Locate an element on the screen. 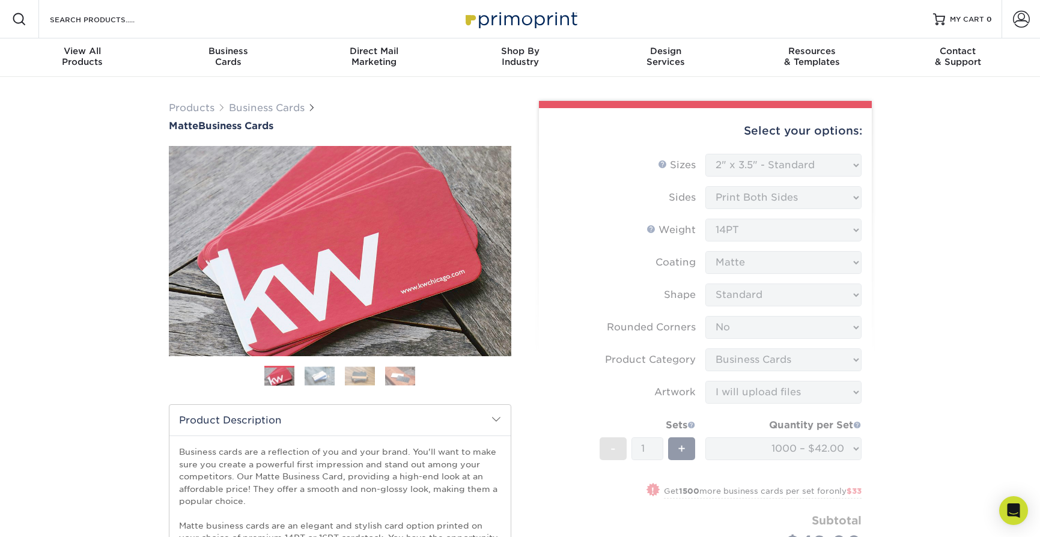 The height and width of the screenshot is (537, 1040). div: Marketing is located at coordinates (374, 56).